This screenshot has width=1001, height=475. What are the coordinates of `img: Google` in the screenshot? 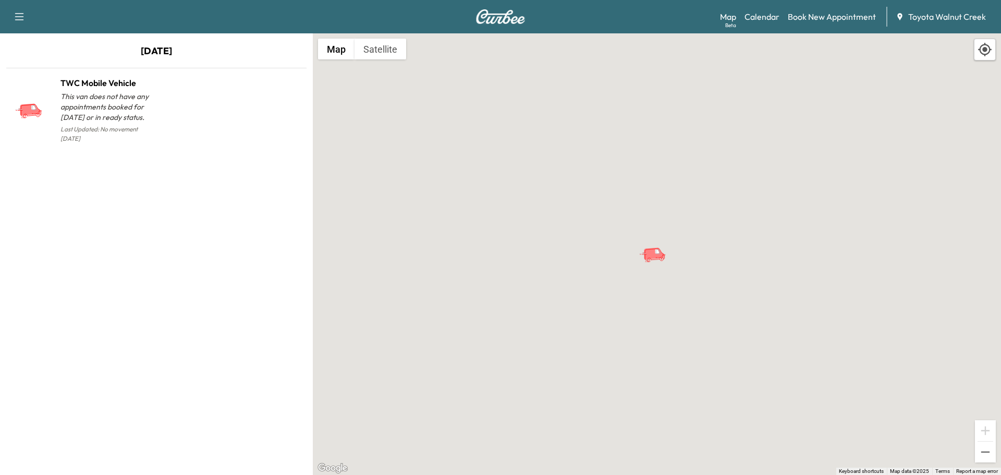 It's located at (333, 468).